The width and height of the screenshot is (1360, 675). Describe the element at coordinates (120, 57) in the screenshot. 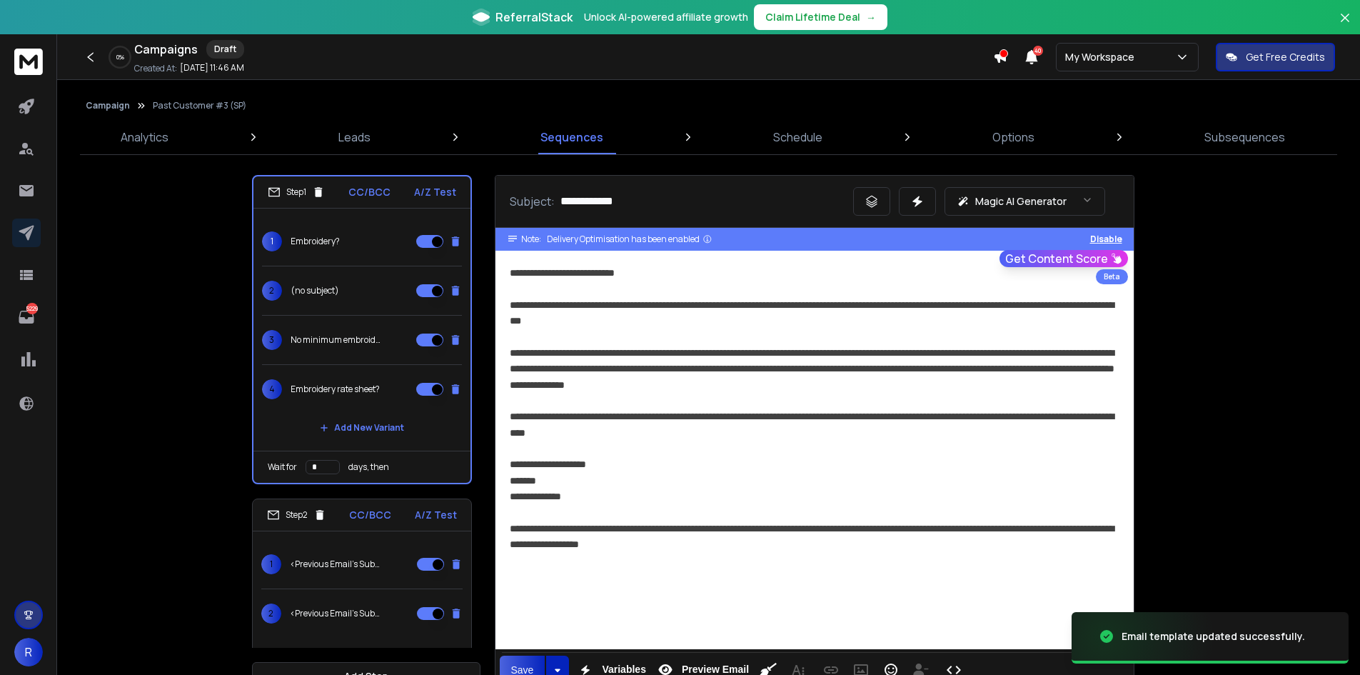

I see `p: 0 %` at that location.